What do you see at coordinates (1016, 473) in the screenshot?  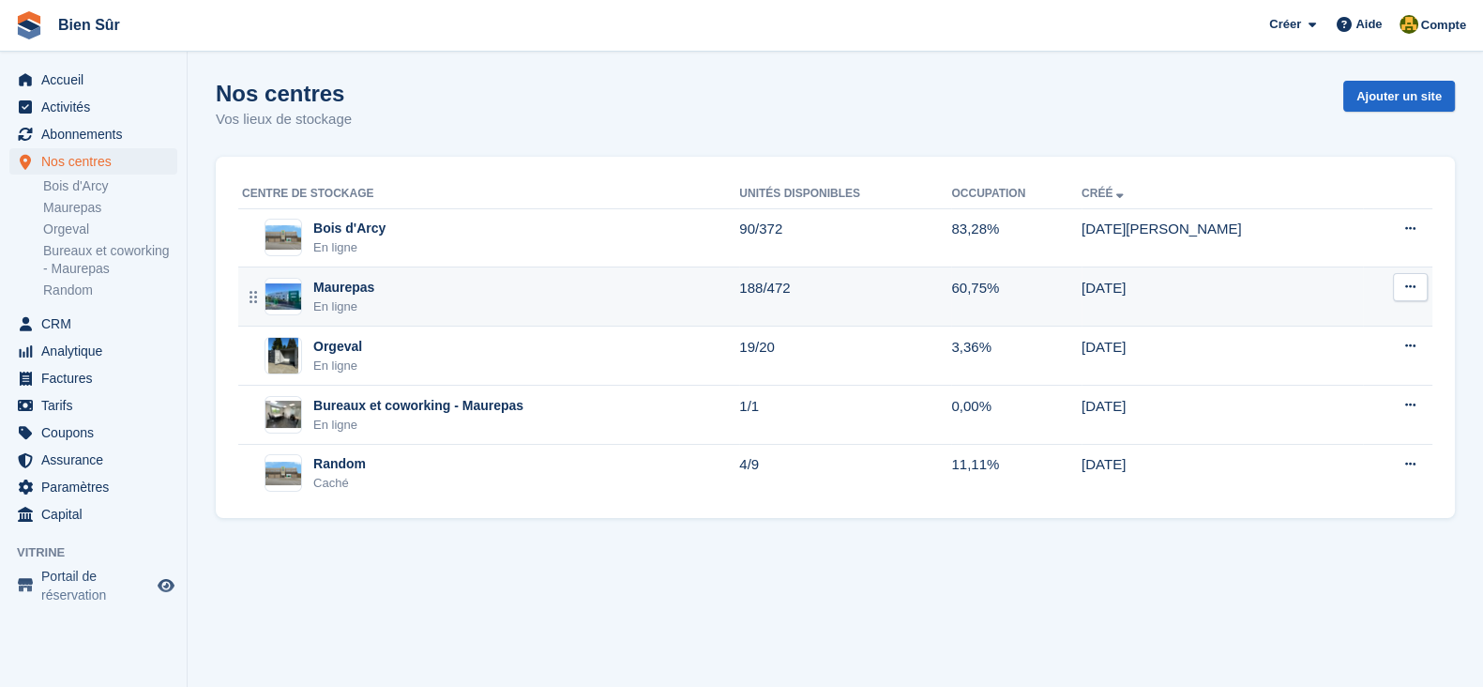 I see `td: 11,11%` at bounding box center [1016, 473].